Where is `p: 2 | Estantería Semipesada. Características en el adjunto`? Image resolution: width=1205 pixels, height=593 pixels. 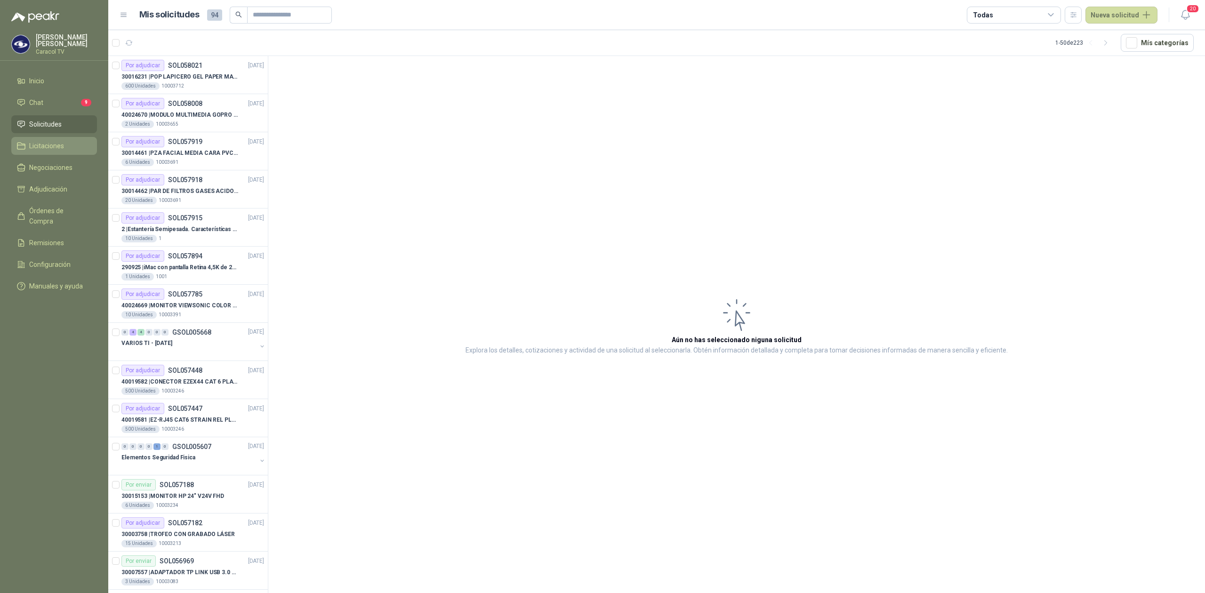 p: 2 | Estantería Semipesada. Características en el adjunto is located at coordinates (180, 229).